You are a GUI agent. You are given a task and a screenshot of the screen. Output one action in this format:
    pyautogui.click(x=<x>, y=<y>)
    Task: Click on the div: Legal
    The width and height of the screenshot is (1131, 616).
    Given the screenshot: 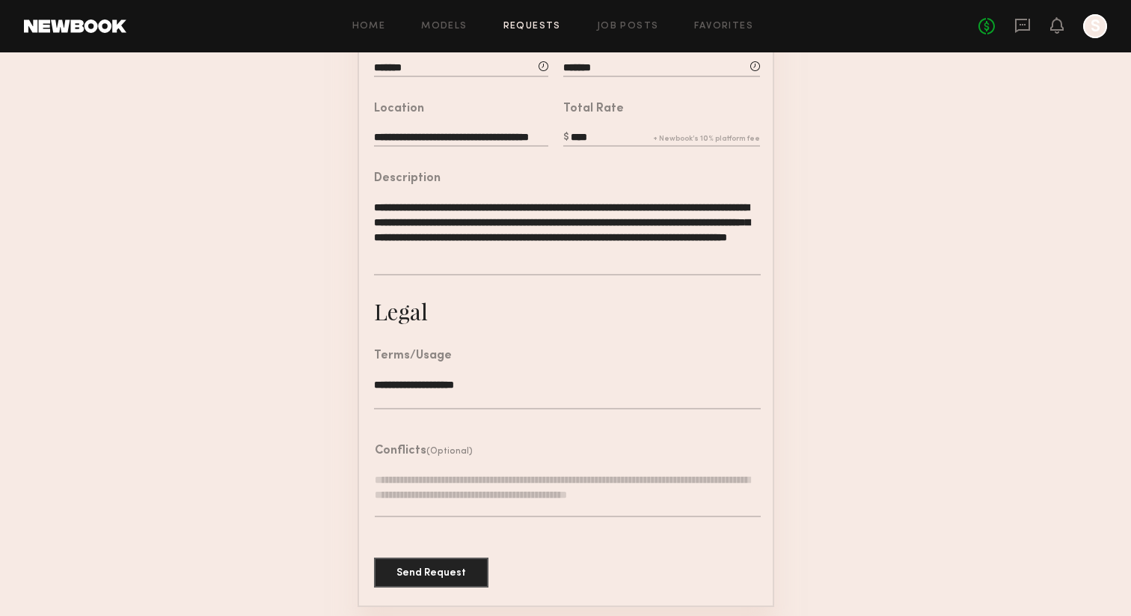 What is the action you would take?
    pyautogui.click(x=401, y=311)
    